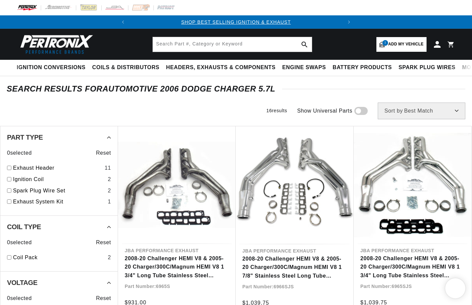 The height and width of the screenshot is (305, 472). What do you see at coordinates (427, 68) in the screenshot?
I see `summary: Spark Plug Wires` at bounding box center [427, 68].